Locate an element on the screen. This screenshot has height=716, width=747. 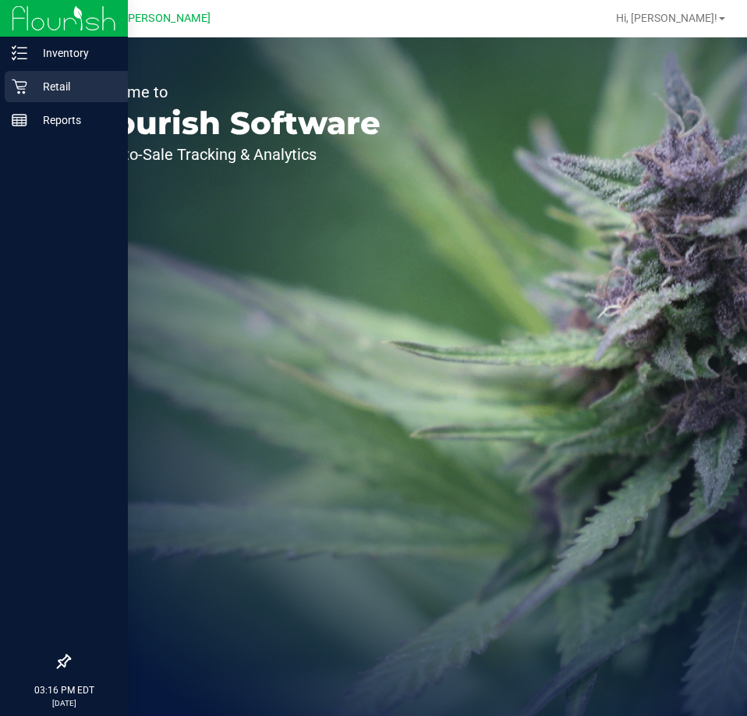
p: Retail is located at coordinates (74, 87).